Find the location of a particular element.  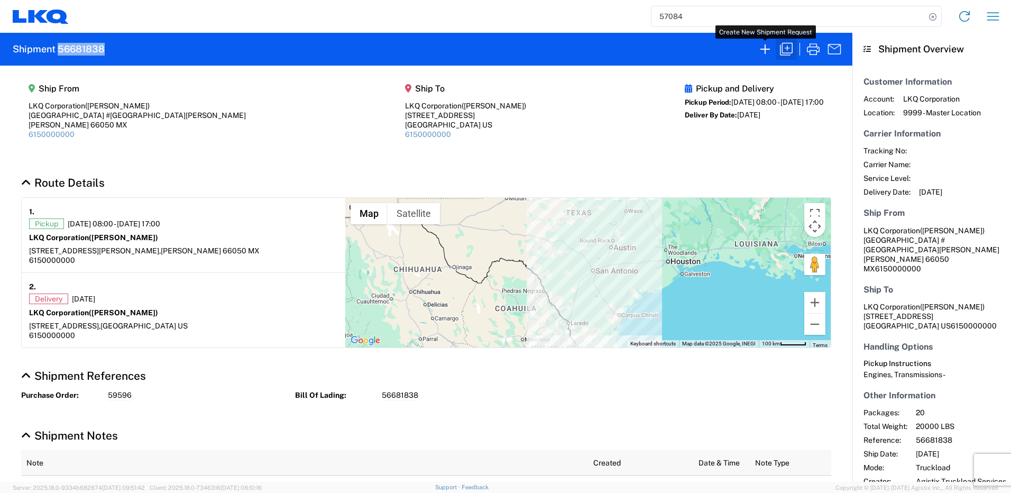

span: 20 is located at coordinates (961, 412).